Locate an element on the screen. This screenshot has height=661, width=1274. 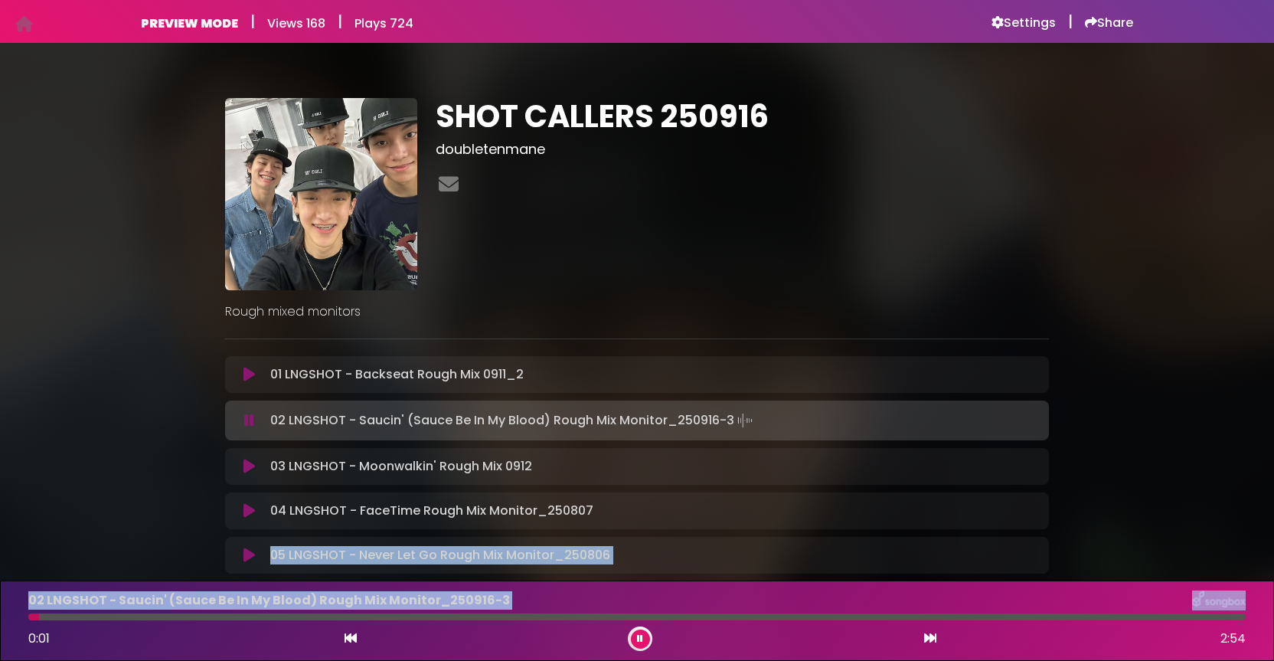
p: 04 LNGSHOT - FaceTime Rough Mix Monitor_250807 is located at coordinates (432, 511).